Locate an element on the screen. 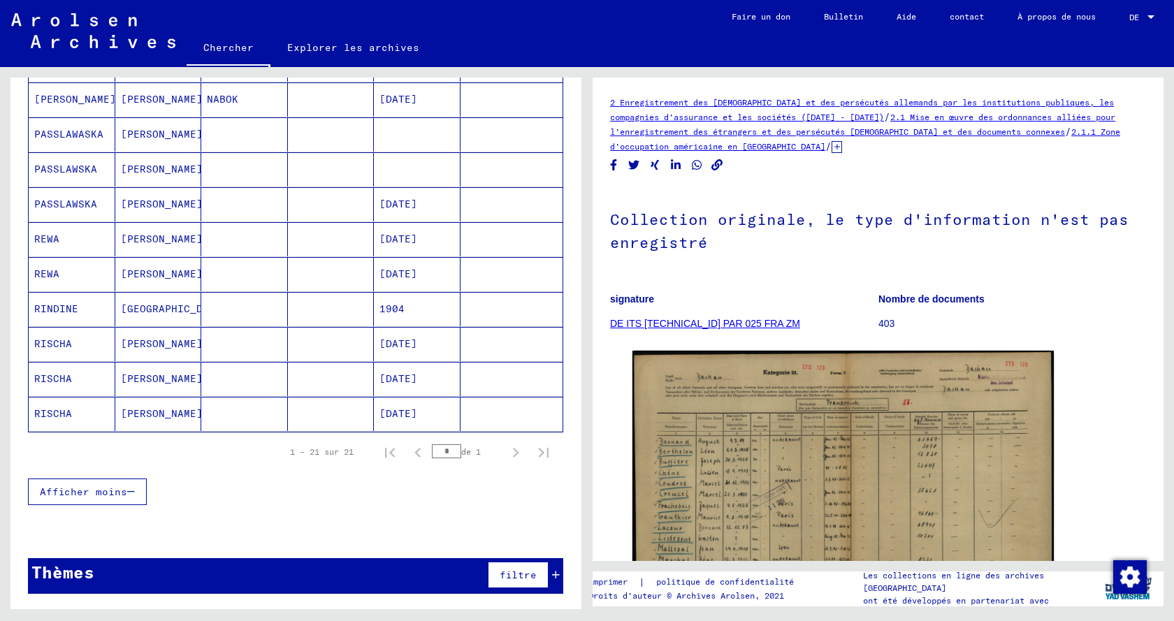  font: Thèmes is located at coordinates (63, 572).